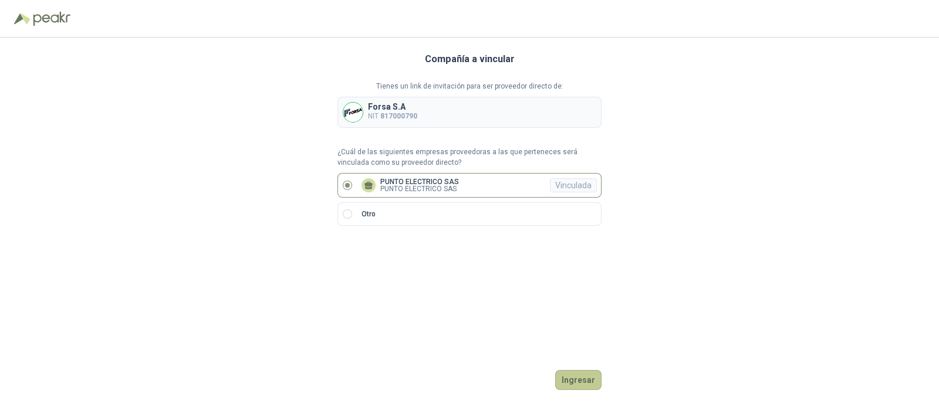  What do you see at coordinates (469, 86) in the screenshot?
I see `p: Tienes un link de invitación para ser proveedor directo de:` at bounding box center [469, 86].